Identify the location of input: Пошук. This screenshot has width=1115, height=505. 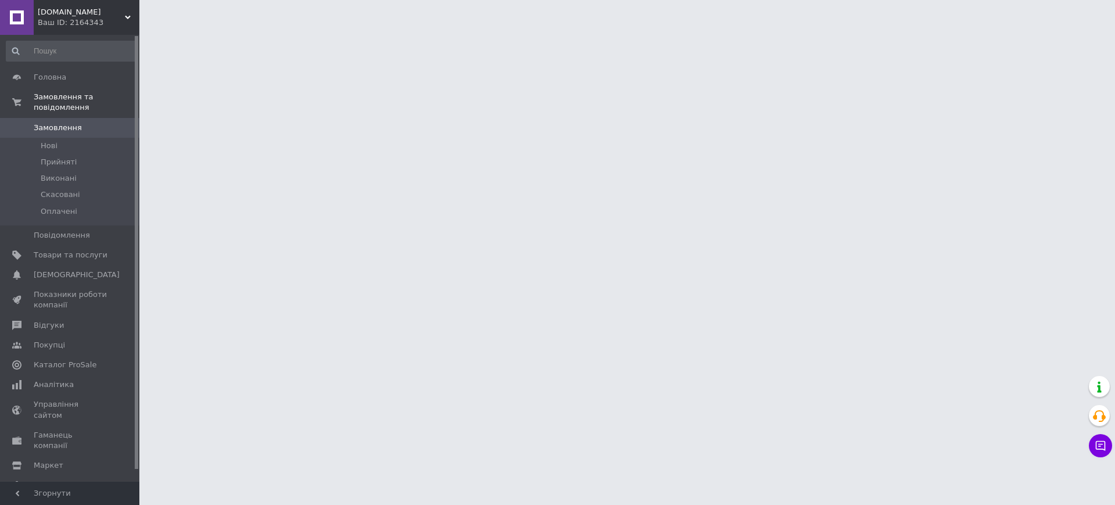
(71, 51).